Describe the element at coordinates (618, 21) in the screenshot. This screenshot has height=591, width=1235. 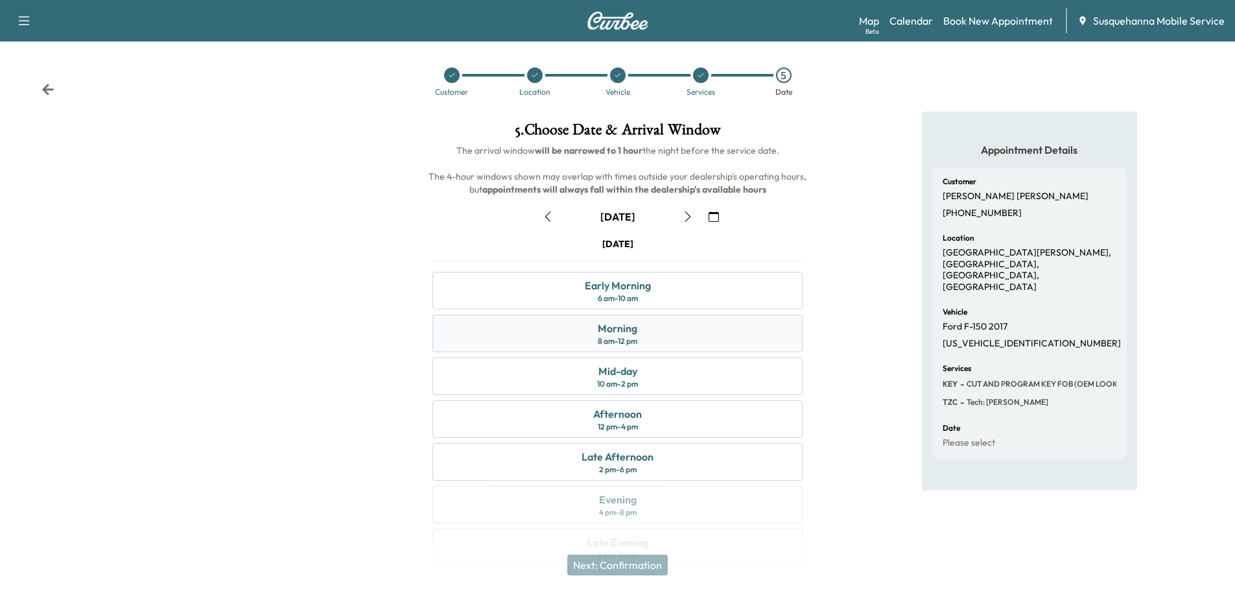
I see `img: Curbee Logo` at that location.